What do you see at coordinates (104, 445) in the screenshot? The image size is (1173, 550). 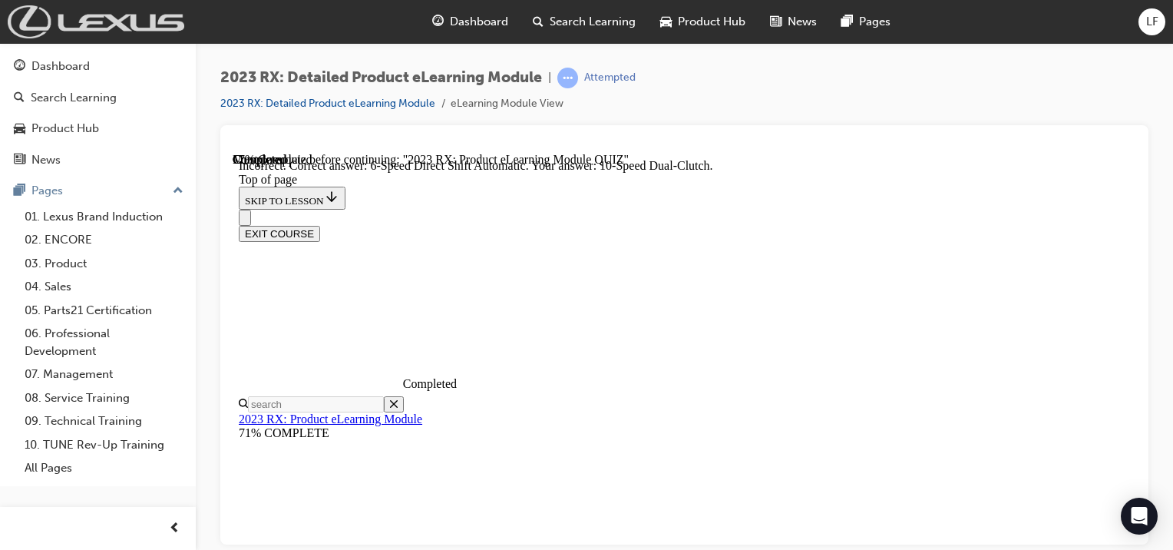 I see `a: 10. TUNE Rev-Up Training` at bounding box center [104, 445].